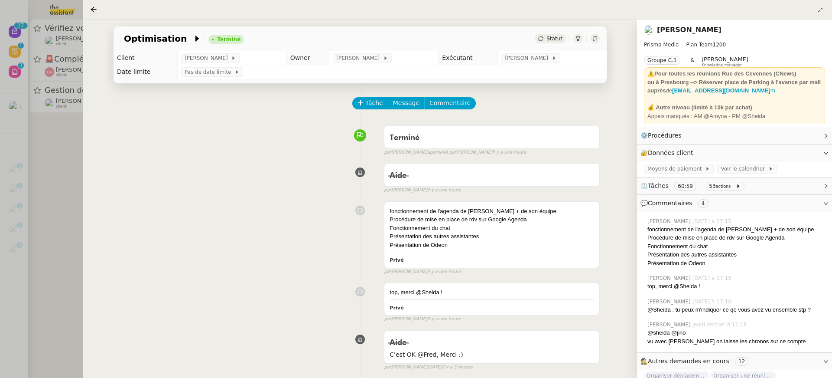  I want to click on span: Commentaire, so click(450, 103).